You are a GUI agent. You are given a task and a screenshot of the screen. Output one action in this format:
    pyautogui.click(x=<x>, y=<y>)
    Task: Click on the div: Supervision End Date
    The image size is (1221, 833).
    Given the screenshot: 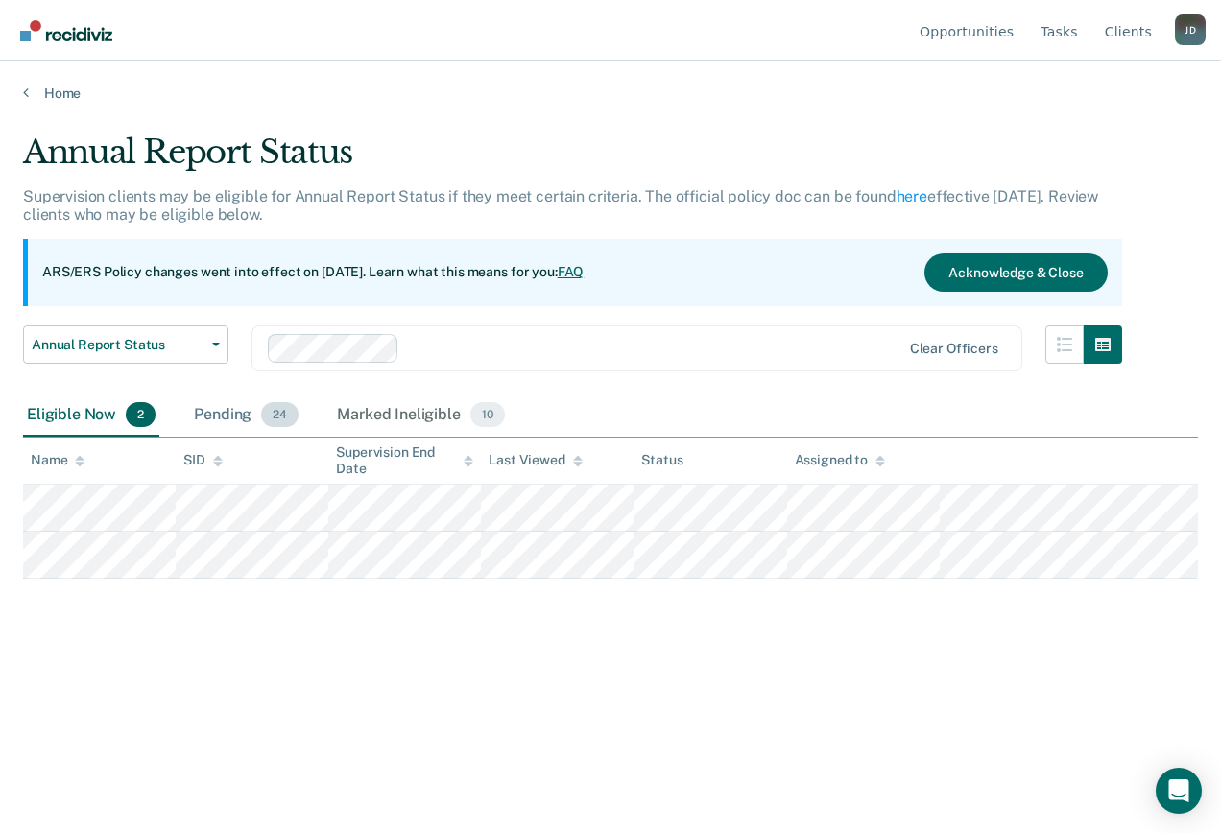 What is the action you would take?
    pyautogui.click(x=404, y=461)
    